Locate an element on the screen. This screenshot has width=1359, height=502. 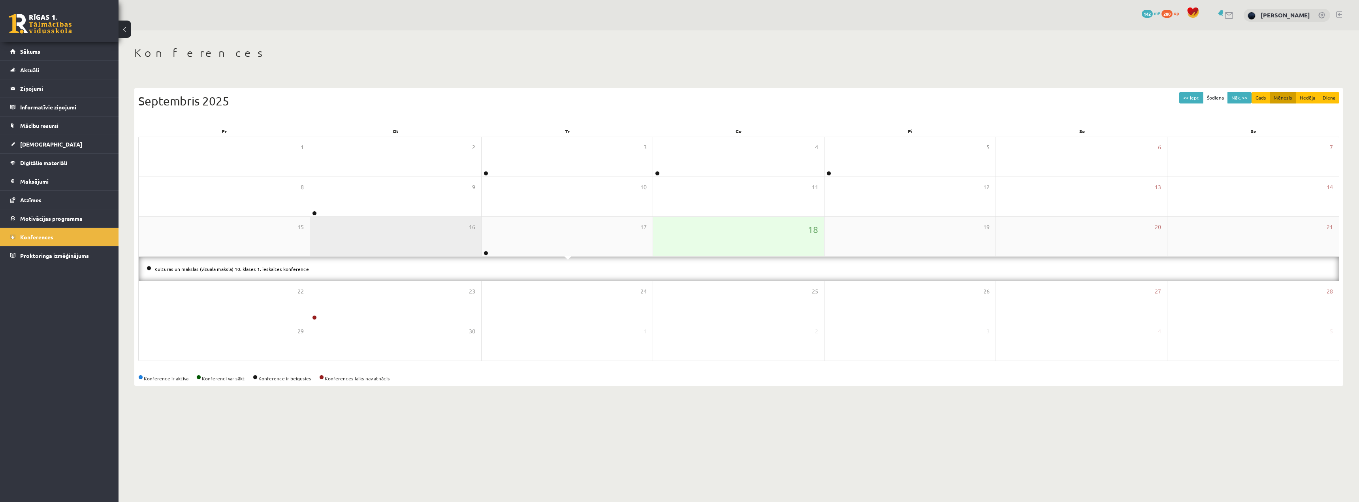
span: 142 is located at coordinates (1147, 14).